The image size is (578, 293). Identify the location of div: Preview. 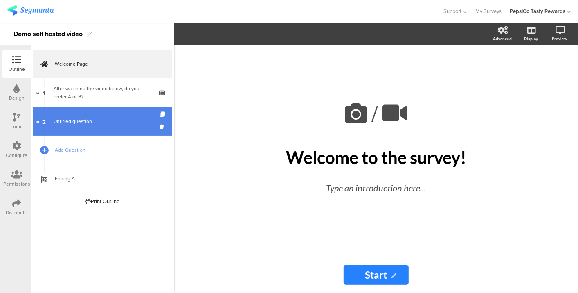
(560, 38).